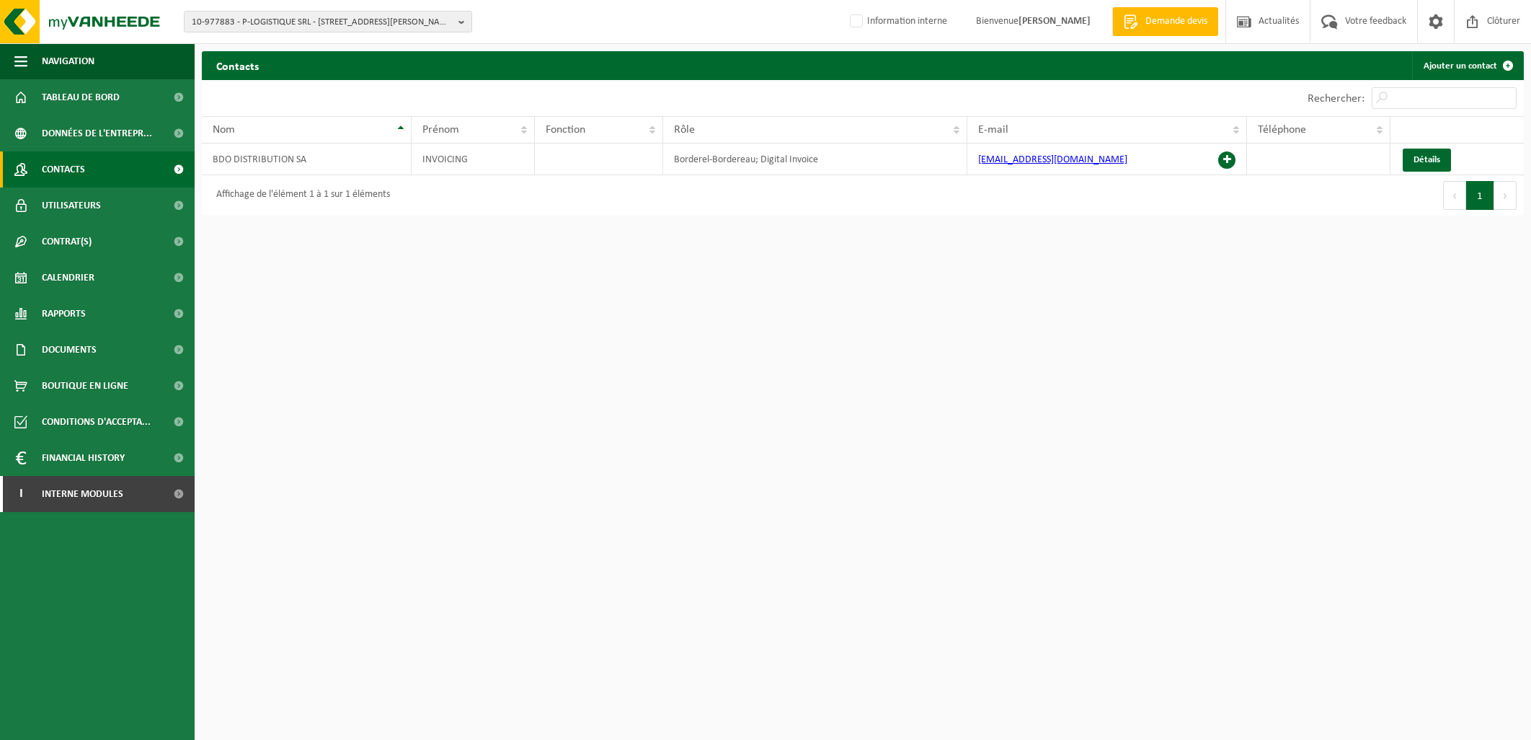 This screenshot has width=1531, height=740. Describe the element at coordinates (565, 130) in the screenshot. I see `span: Fonction` at that location.